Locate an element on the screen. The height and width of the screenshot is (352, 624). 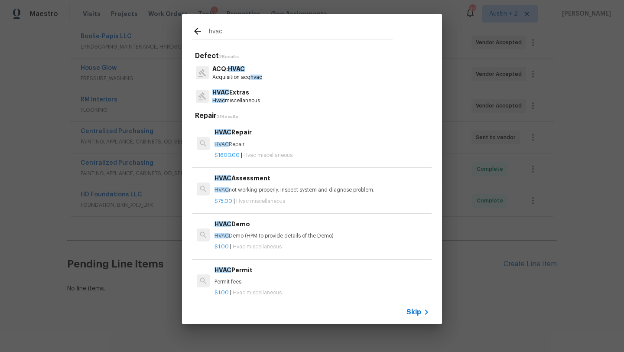
p: Permit fees is located at coordinates (322, 282).